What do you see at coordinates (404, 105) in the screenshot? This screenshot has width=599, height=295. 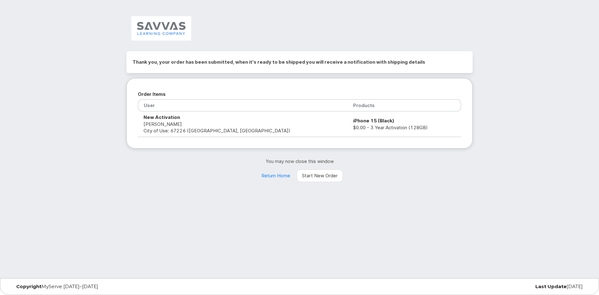 I see `th: Products` at bounding box center [404, 105].